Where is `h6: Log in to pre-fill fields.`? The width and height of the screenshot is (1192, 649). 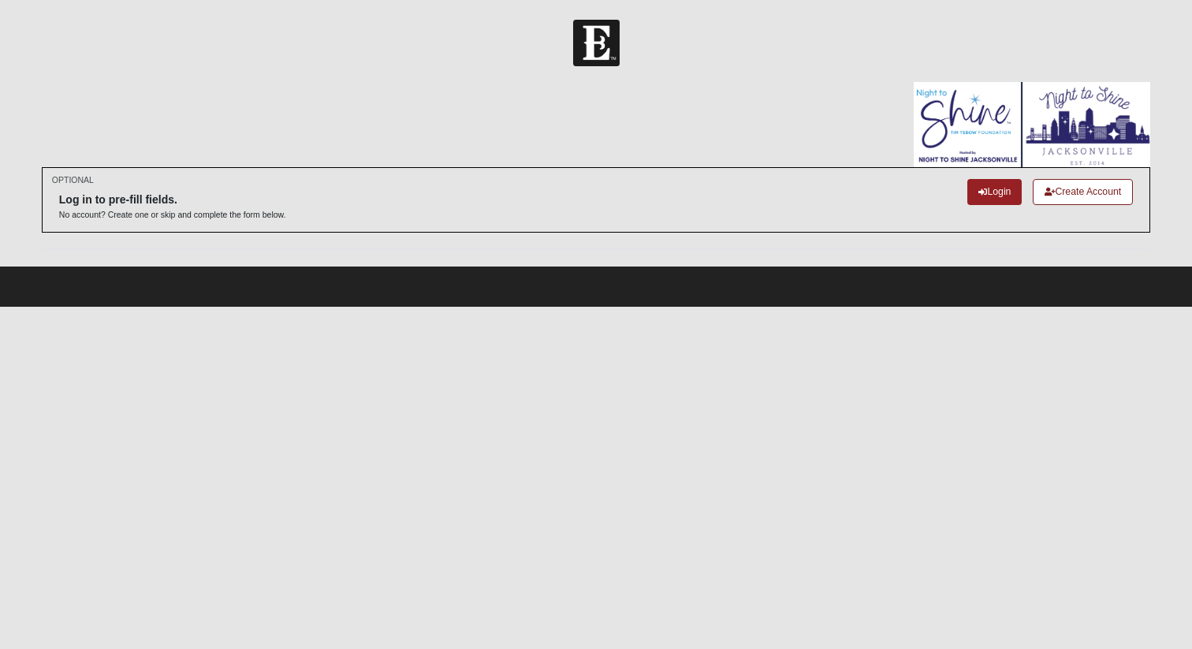 h6: Log in to pre-fill fields. is located at coordinates (173, 199).